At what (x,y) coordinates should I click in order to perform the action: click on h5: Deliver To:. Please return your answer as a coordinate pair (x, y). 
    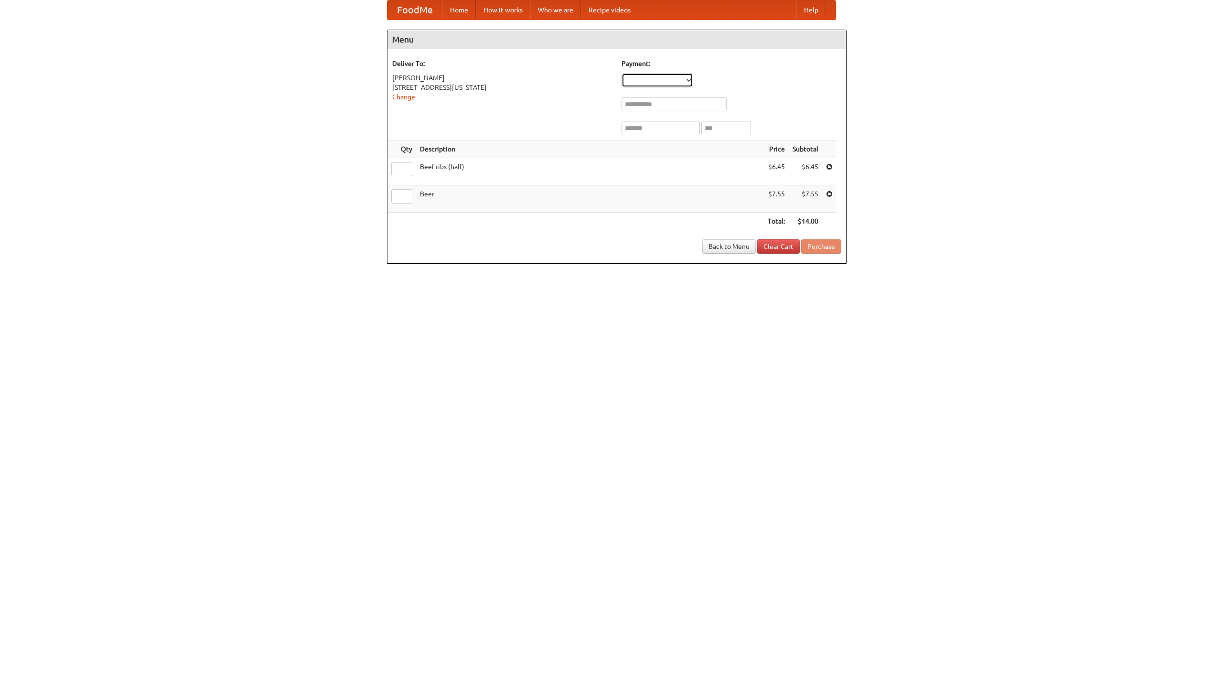
    Looking at the image, I should click on (502, 64).